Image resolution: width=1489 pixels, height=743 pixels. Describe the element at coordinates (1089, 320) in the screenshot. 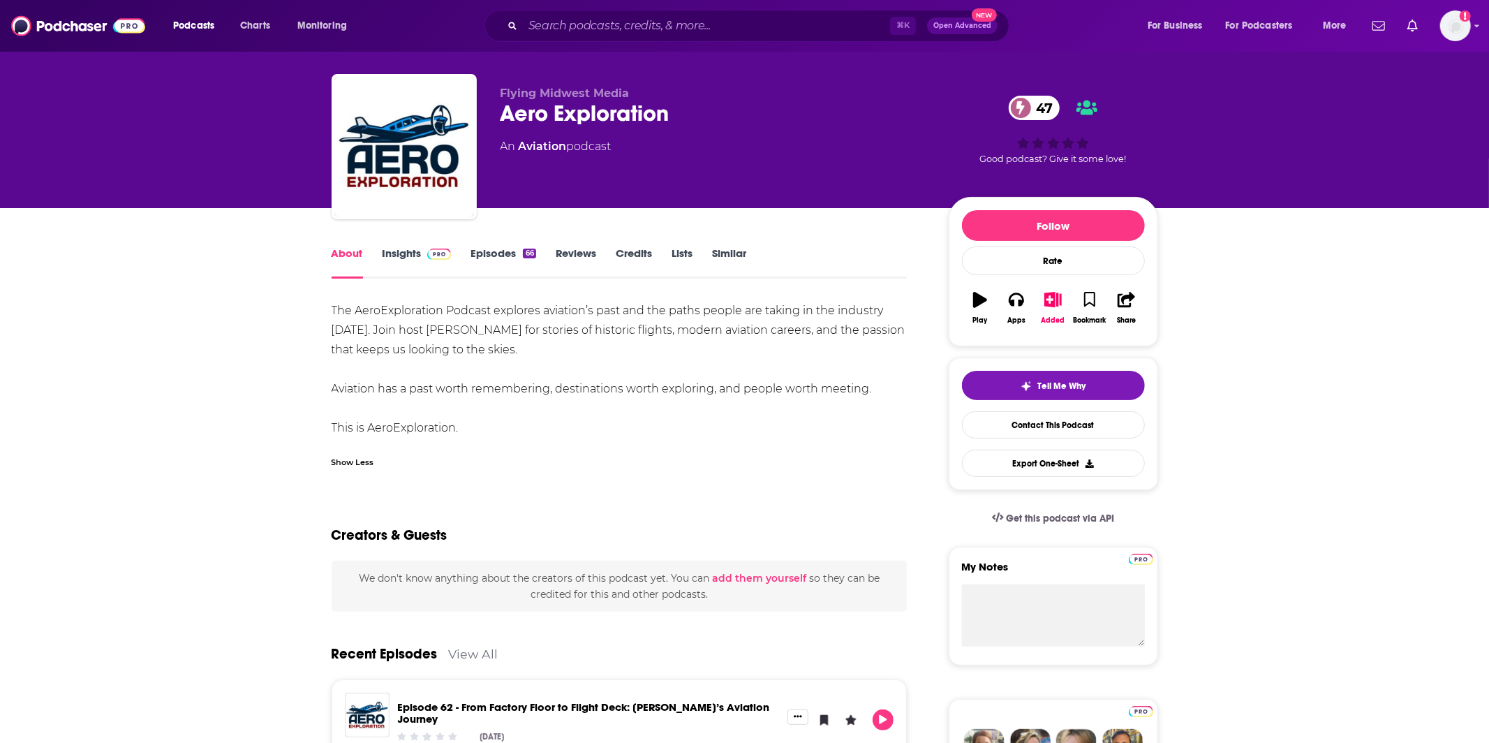

I see `div: Bookmark` at that location.